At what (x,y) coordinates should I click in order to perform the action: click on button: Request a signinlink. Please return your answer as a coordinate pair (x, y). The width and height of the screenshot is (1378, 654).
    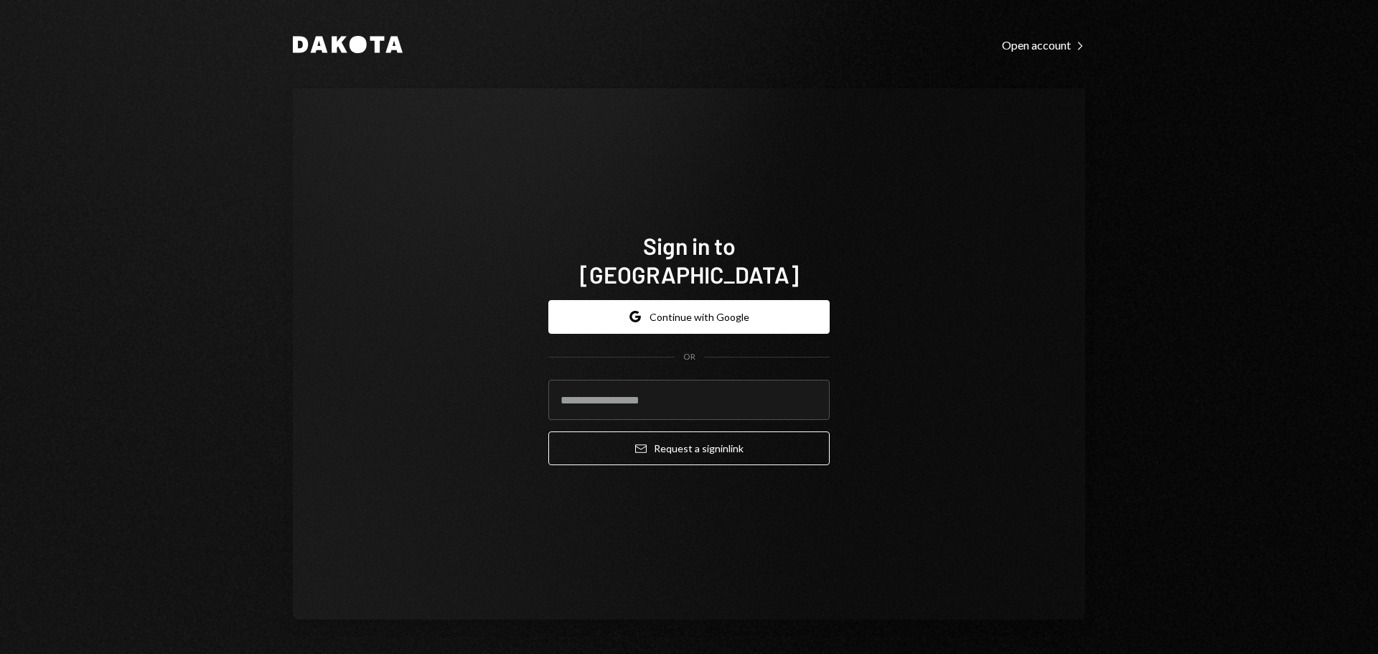
    Looking at the image, I should click on (689, 448).